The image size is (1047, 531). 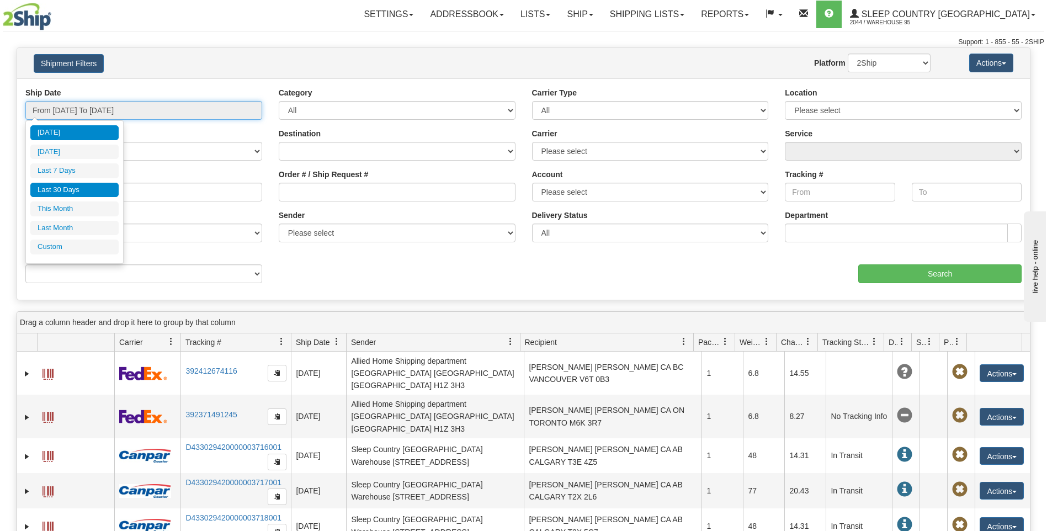 What do you see at coordinates (511, 342) in the screenshot?
I see `a: Sender filter column settings` at bounding box center [511, 342].